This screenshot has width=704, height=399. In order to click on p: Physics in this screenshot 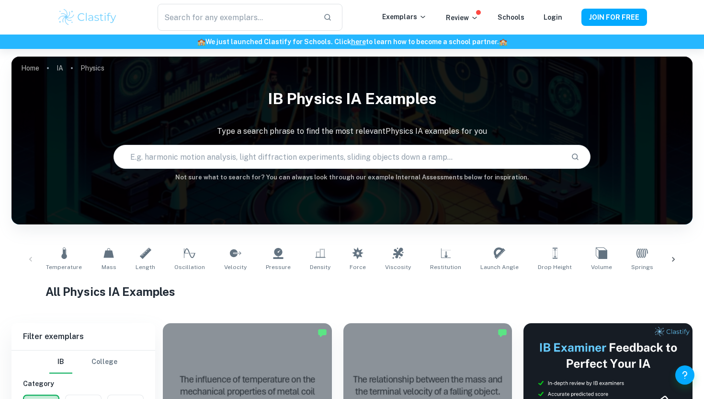, I will do `click(92, 68)`.